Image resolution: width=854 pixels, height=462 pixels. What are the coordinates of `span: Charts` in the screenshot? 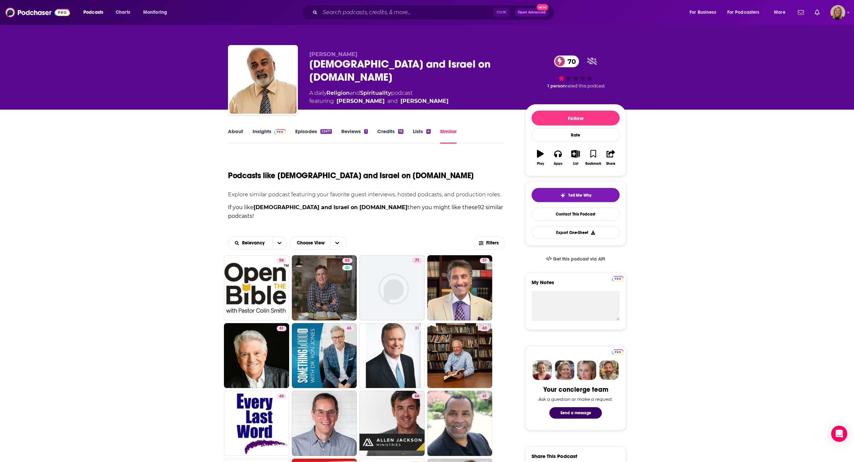 It's located at (123, 12).